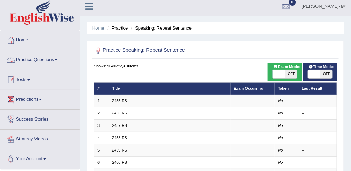 The image size is (351, 171). Describe the element at coordinates (101, 150) in the screenshot. I see `td: 5` at that location.